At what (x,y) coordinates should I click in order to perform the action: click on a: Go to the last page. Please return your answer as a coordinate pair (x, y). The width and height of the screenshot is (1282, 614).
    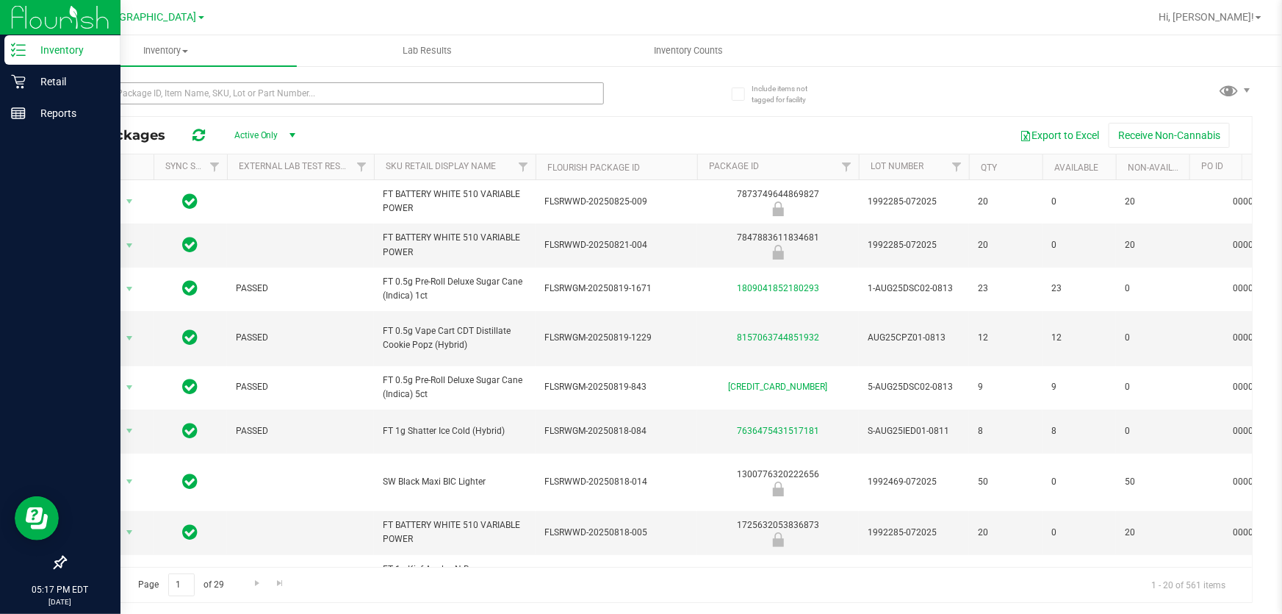
    Looking at the image, I should click on (280, 583).